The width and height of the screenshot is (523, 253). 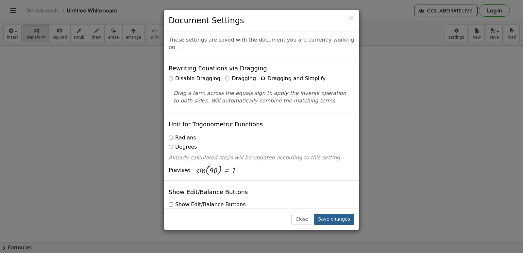 I want to click on input: Dragging, so click(x=227, y=78).